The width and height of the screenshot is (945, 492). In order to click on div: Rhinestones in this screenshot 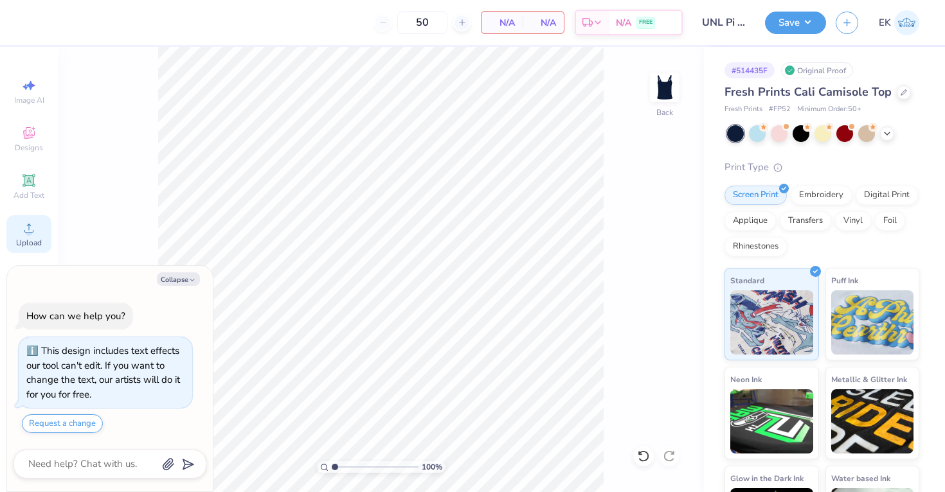, I will do `click(755, 247)`.